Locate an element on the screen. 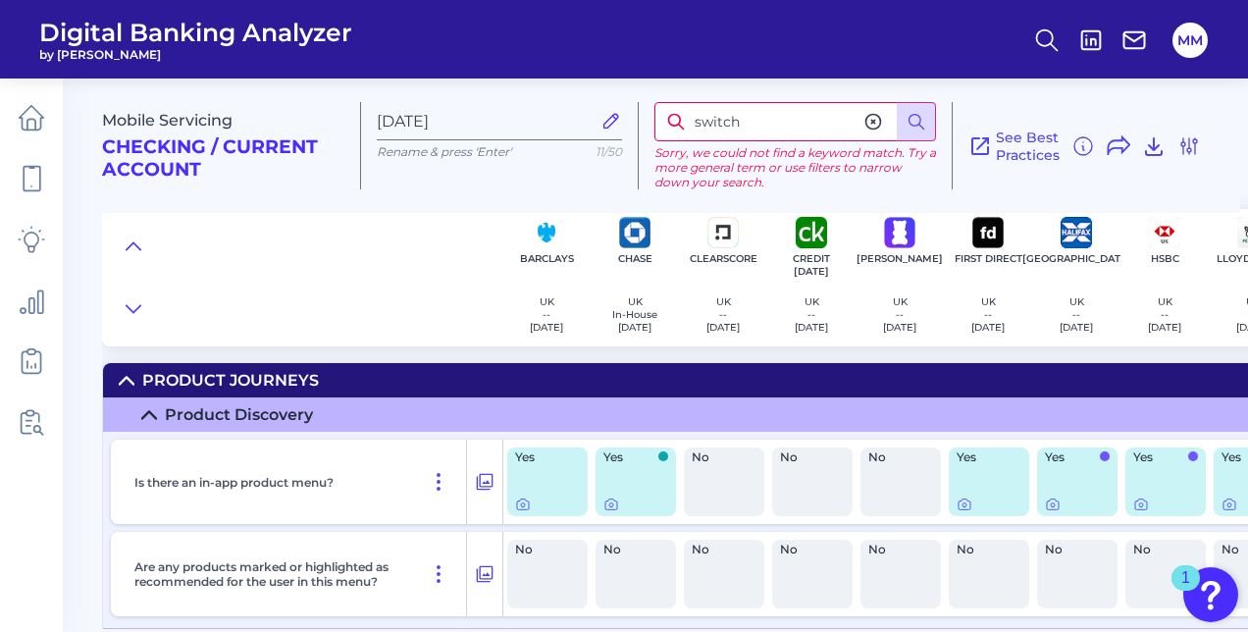 The height and width of the screenshot is (632, 1248). div: Product Discovery is located at coordinates (238, 414).